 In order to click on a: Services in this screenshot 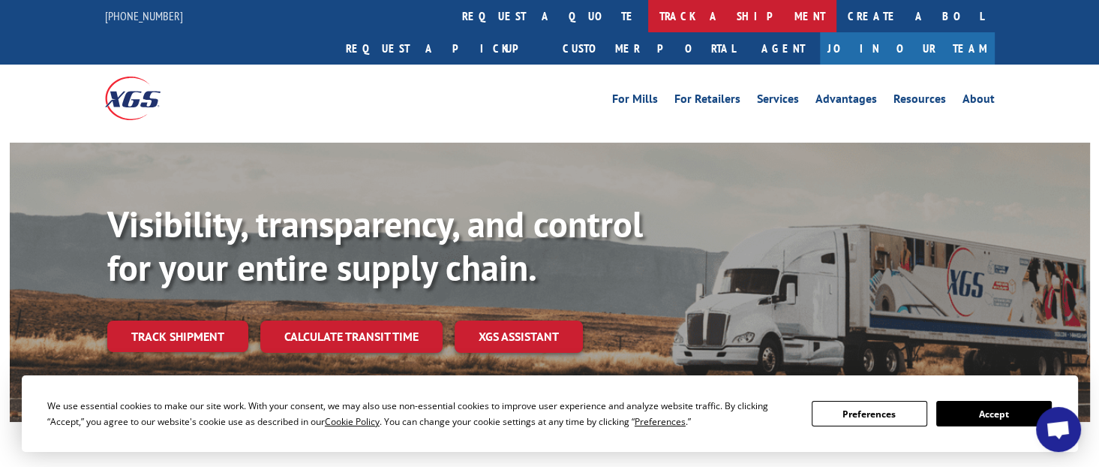, I will do `click(778, 101)`.